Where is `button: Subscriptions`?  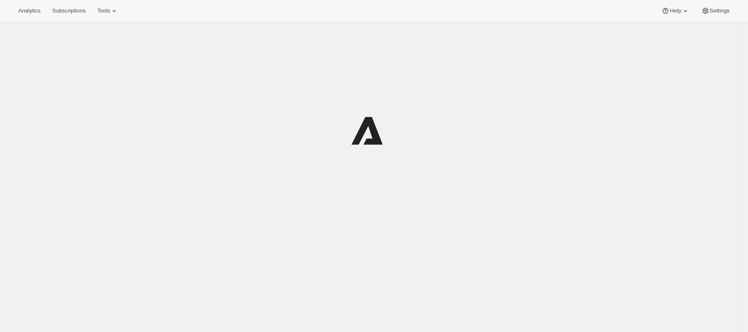
button: Subscriptions is located at coordinates (69, 11).